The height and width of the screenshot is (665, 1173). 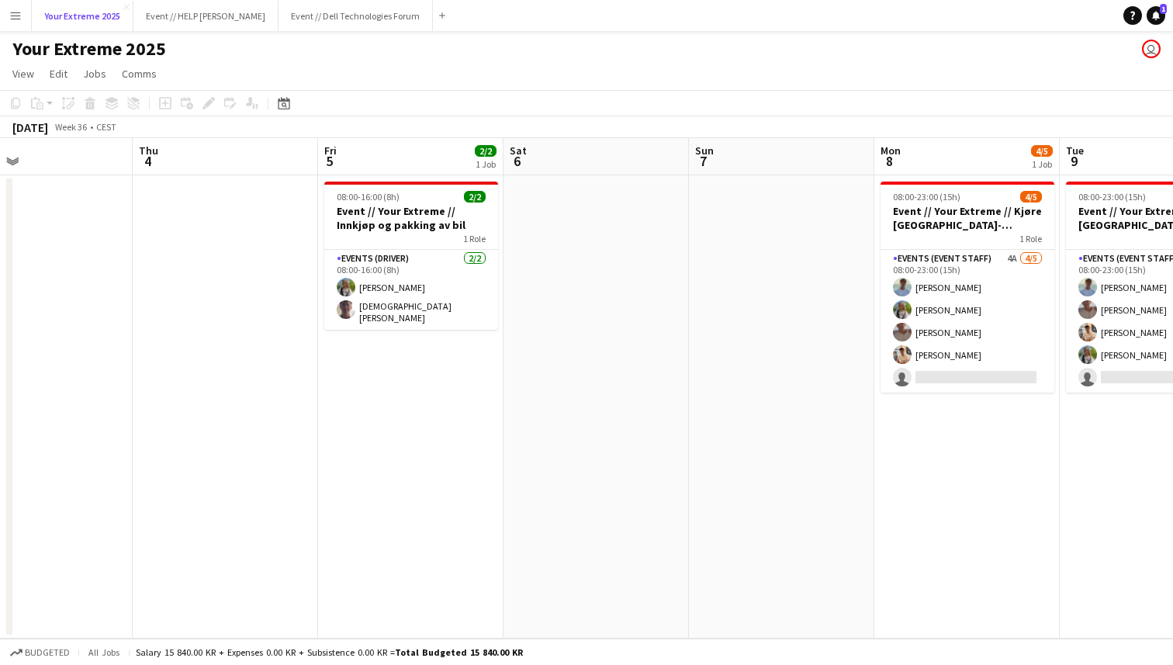 What do you see at coordinates (58, 74) in the screenshot?
I see `span: Edit` at bounding box center [58, 74].